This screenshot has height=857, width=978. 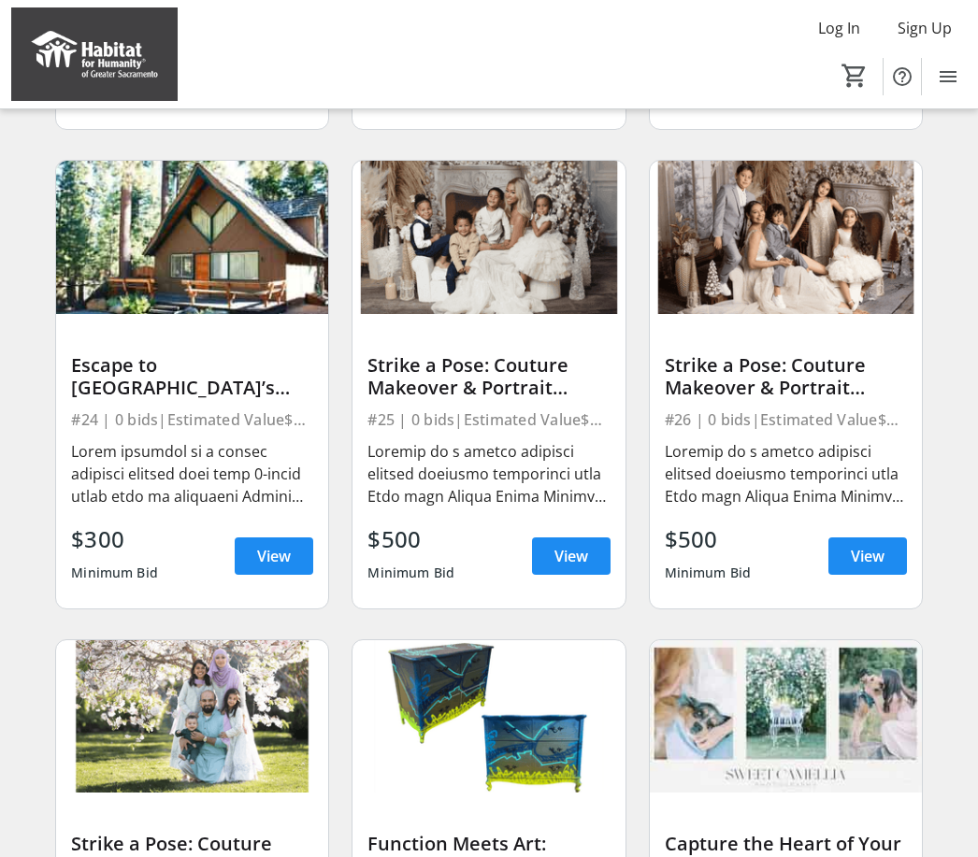 I want to click on button: Sign Up, so click(x=924, y=28).